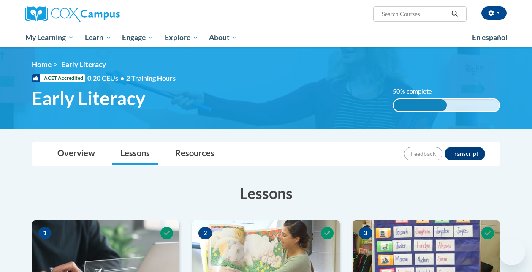 This screenshot has height=272, width=532. I want to click on a: My Learning, so click(49, 38).